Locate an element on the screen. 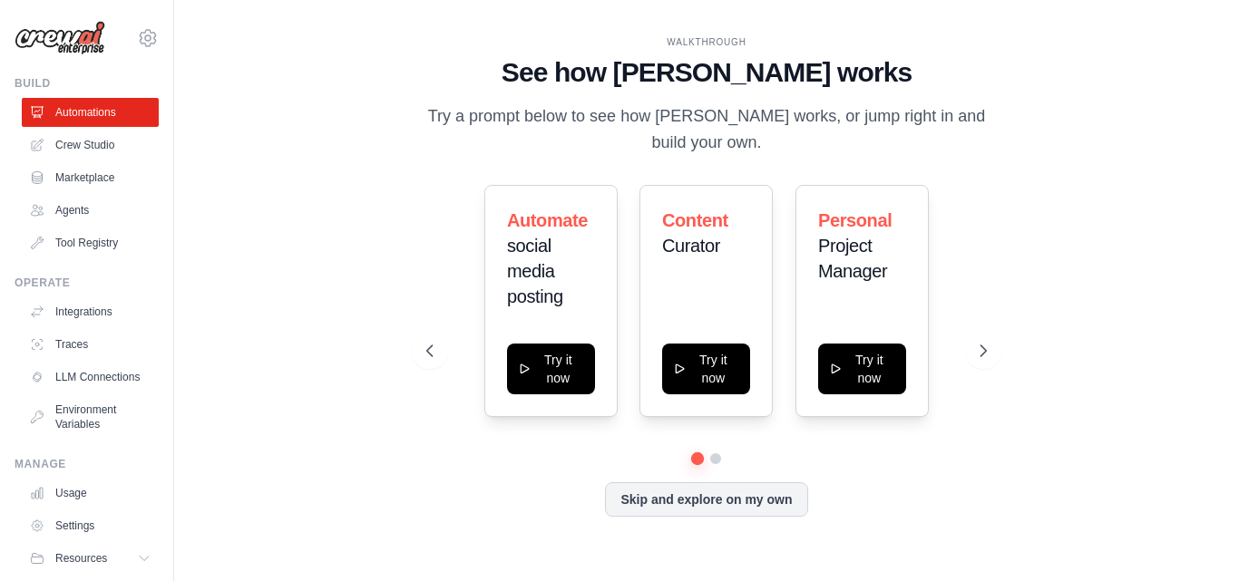 The width and height of the screenshot is (1239, 581). span: Content is located at coordinates (695, 220).